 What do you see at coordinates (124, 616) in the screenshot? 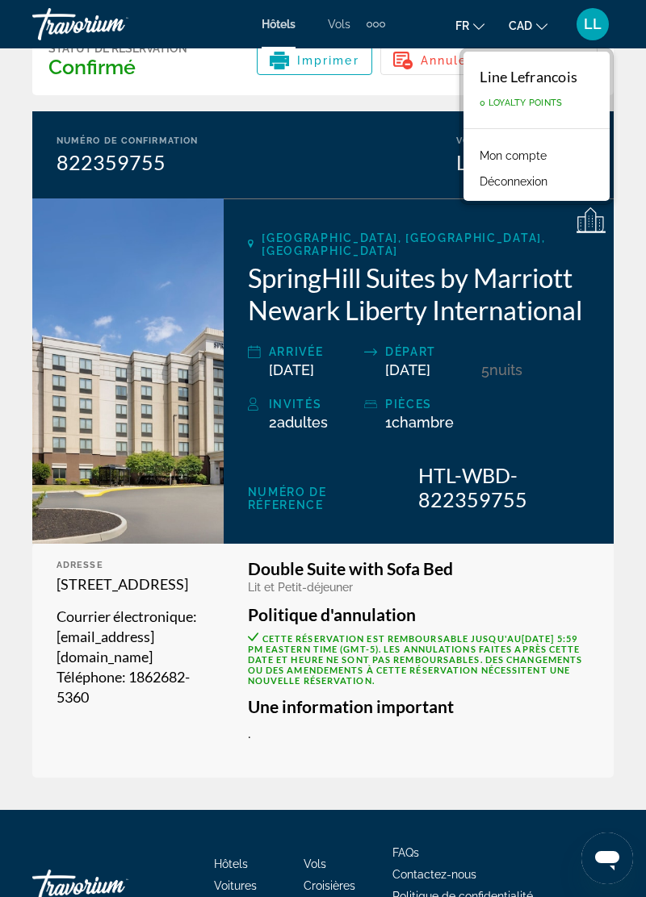
I see `span: Courrier électronique` at bounding box center [124, 616].